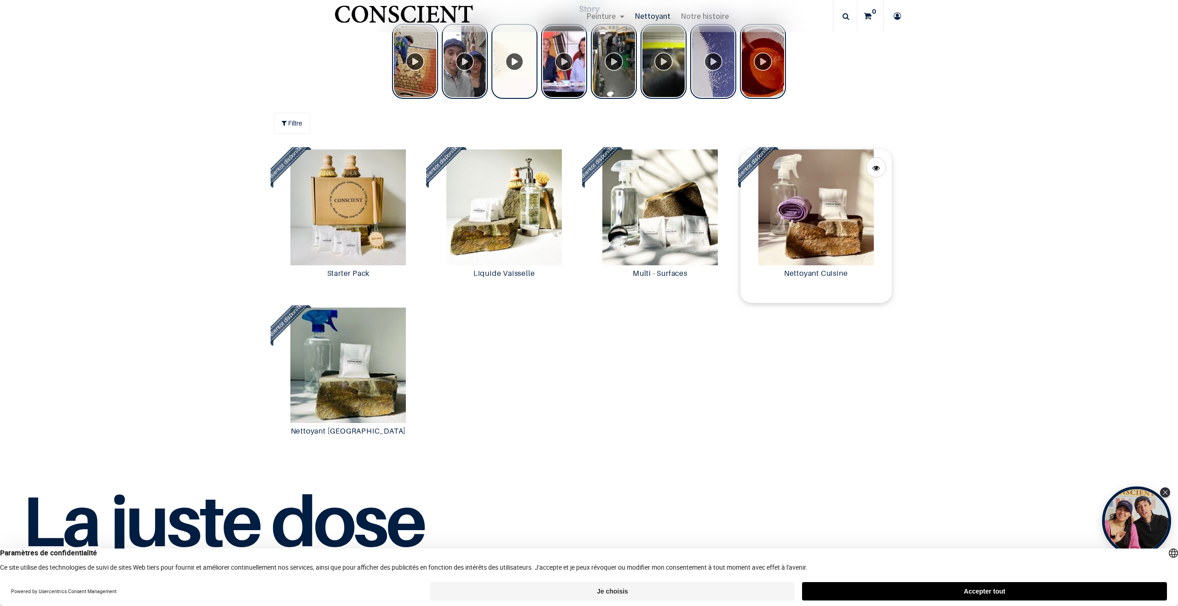 This screenshot has width=1178, height=606. I want to click on a: Starter Pack, so click(348, 274).